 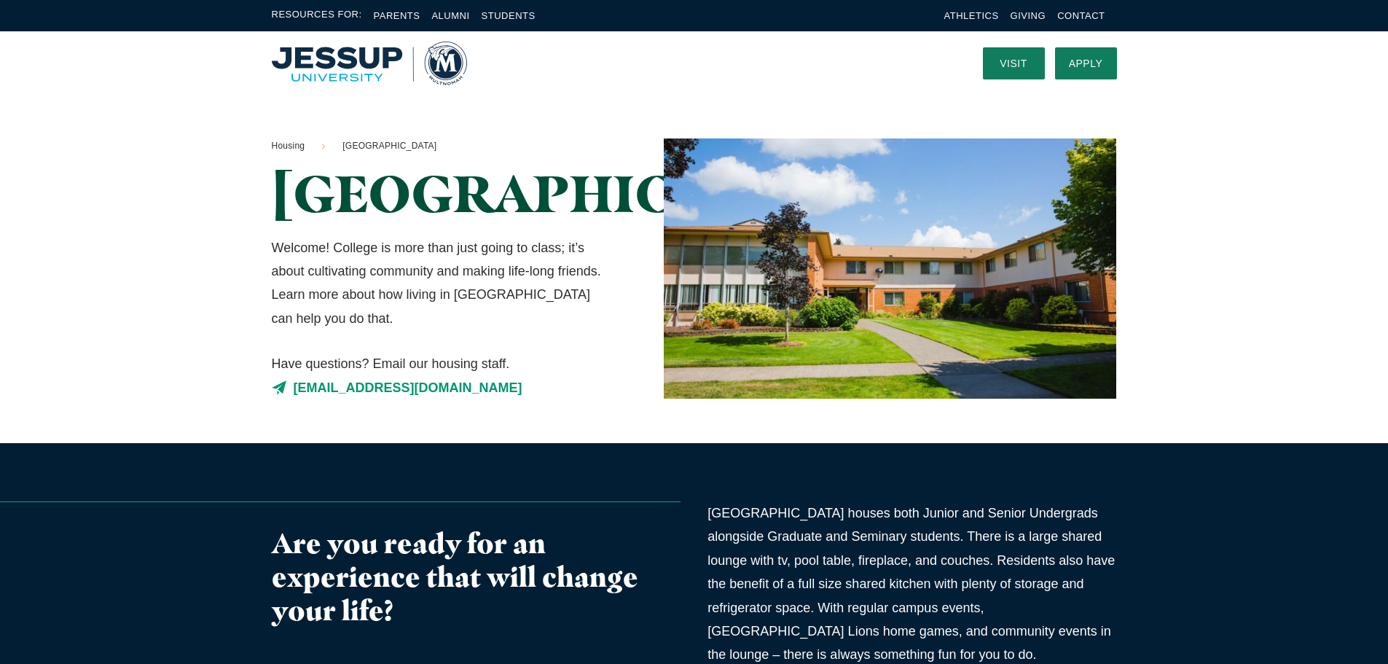 What do you see at coordinates (288, 146) in the screenshot?
I see `a: Housing` at bounding box center [288, 146].